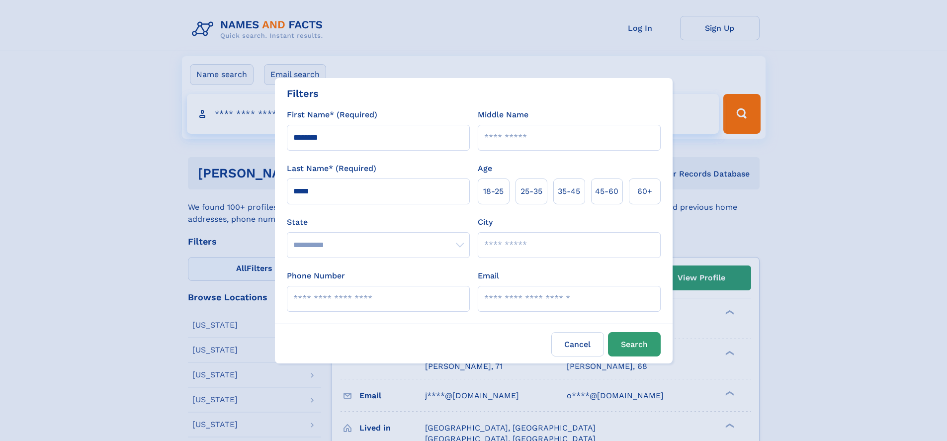 This screenshot has width=947, height=441. What do you see at coordinates (578, 344) in the screenshot?
I see `label: Cancel` at bounding box center [578, 344].